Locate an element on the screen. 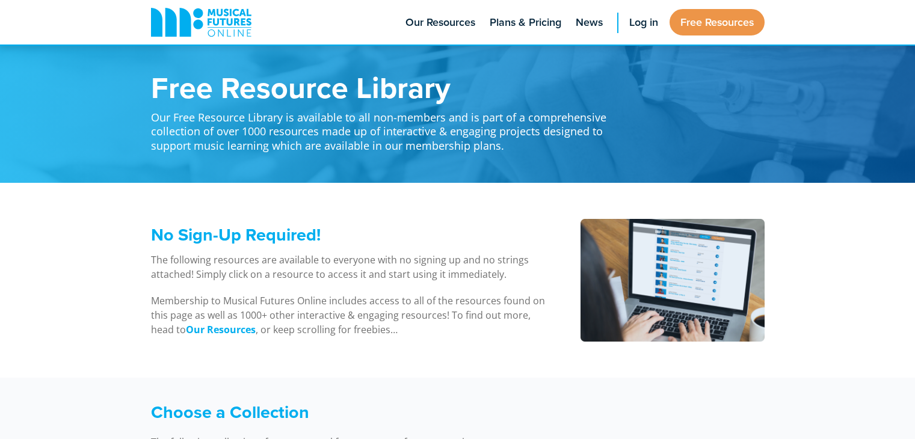 The image size is (915, 439). a: Free Resources is located at coordinates (717, 22).